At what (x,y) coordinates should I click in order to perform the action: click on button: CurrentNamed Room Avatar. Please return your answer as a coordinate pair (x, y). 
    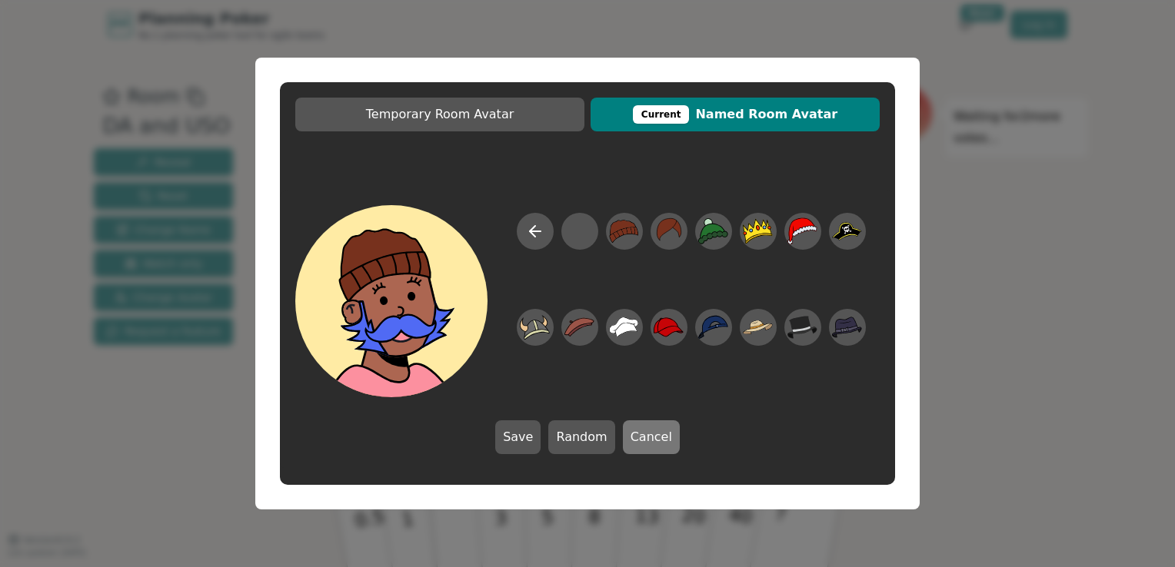
    Looking at the image, I should click on (735, 115).